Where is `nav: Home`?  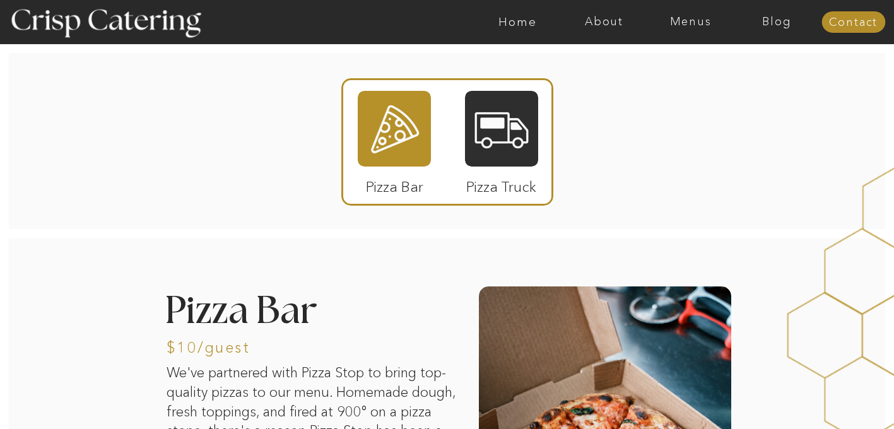 nav: Home is located at coordinates (517, 22).